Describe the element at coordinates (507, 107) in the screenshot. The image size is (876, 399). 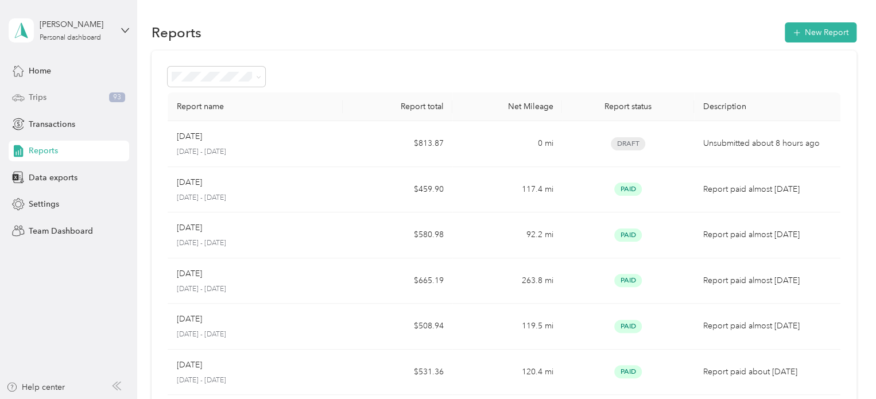
I see `th: Net Mileage` at that location.